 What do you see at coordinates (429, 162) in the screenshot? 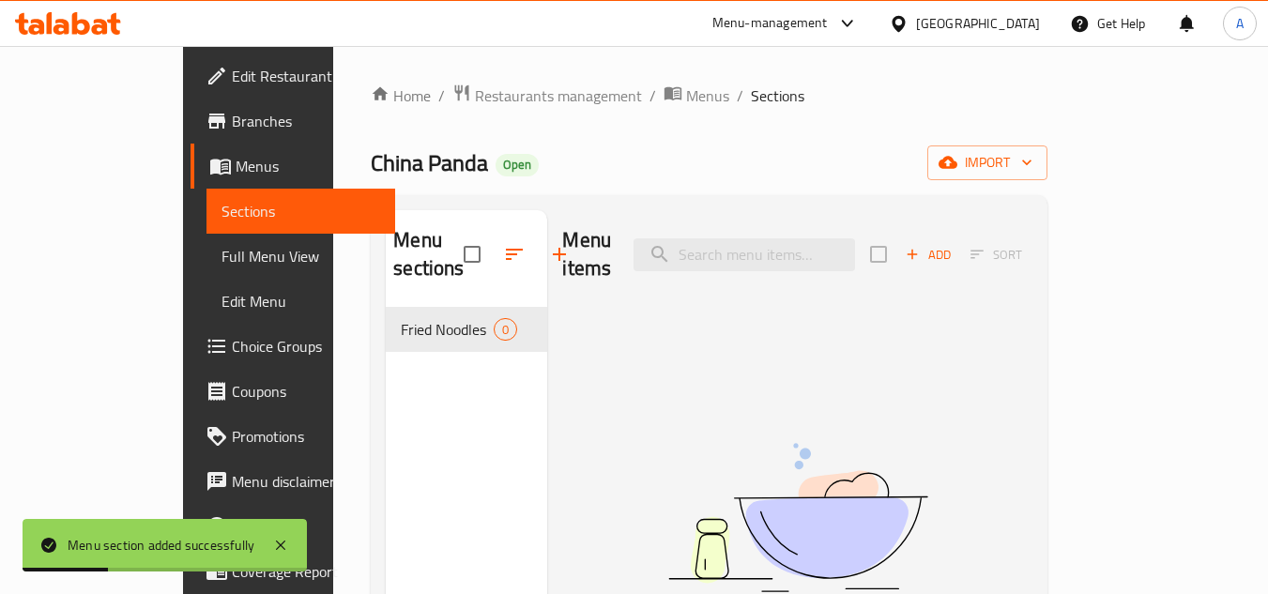
I see `span: China Panda` at bounding box center [429, 162].